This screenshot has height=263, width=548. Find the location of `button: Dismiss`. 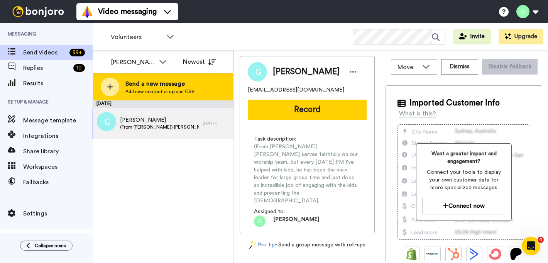

button: Dismiss is located at coordinates (460, 67).